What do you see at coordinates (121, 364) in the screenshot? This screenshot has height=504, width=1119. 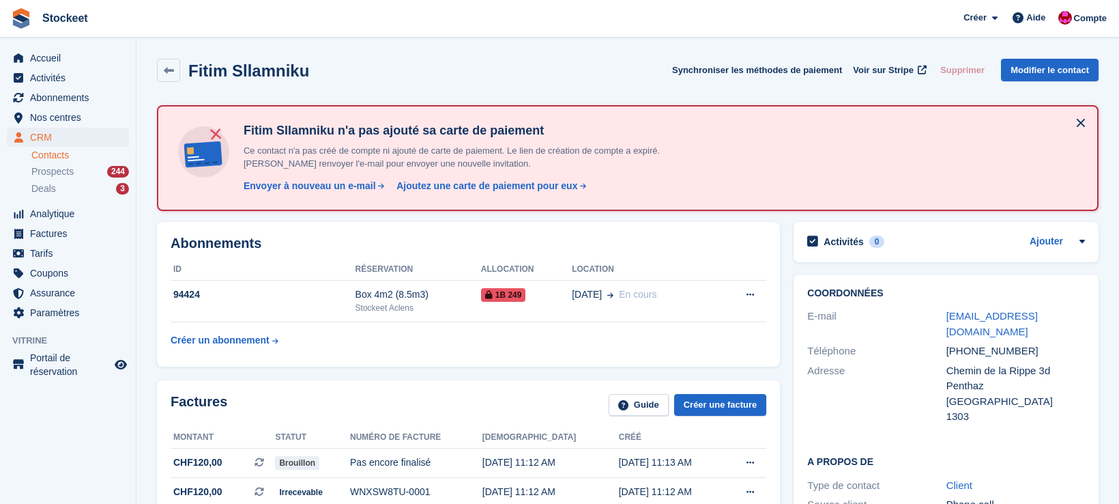 I see `a: Boutique d'aperçu` at bounding box center [121, 364].